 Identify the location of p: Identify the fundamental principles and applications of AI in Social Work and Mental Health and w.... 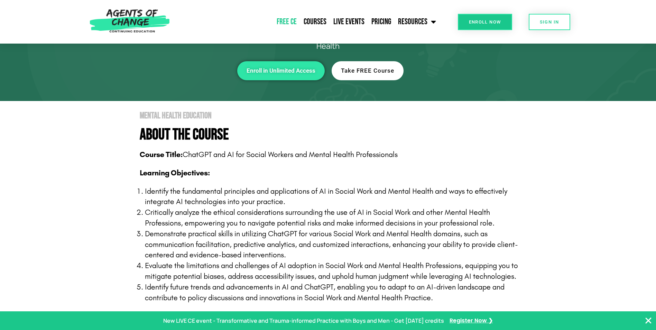
(335, 197).